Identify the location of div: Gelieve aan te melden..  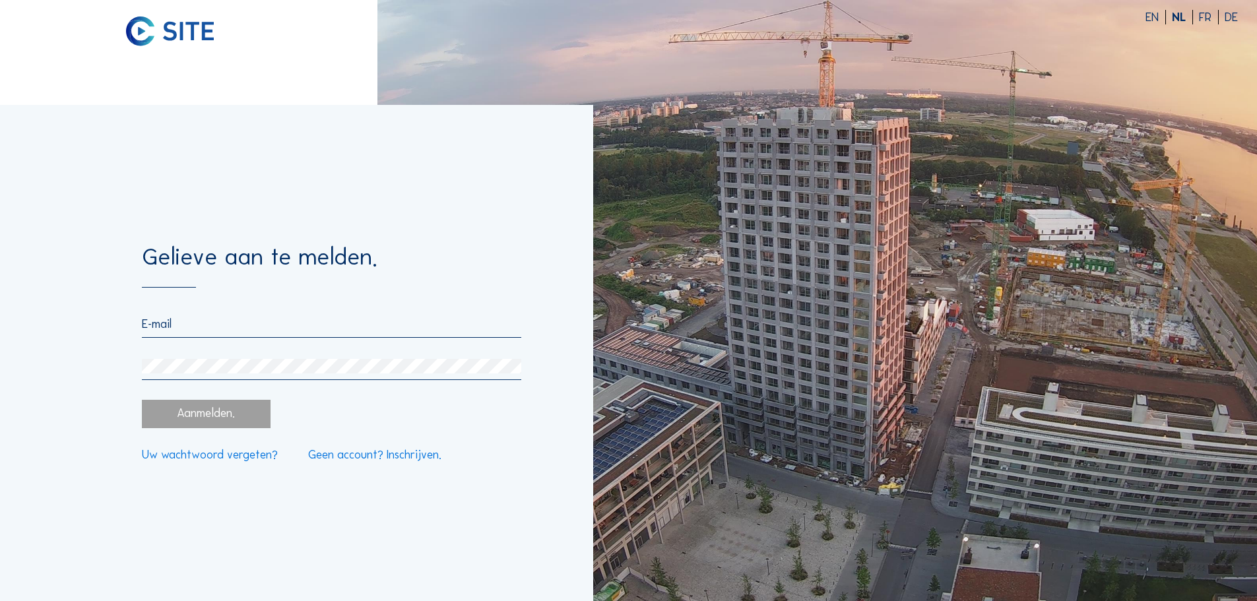
(331, 266).